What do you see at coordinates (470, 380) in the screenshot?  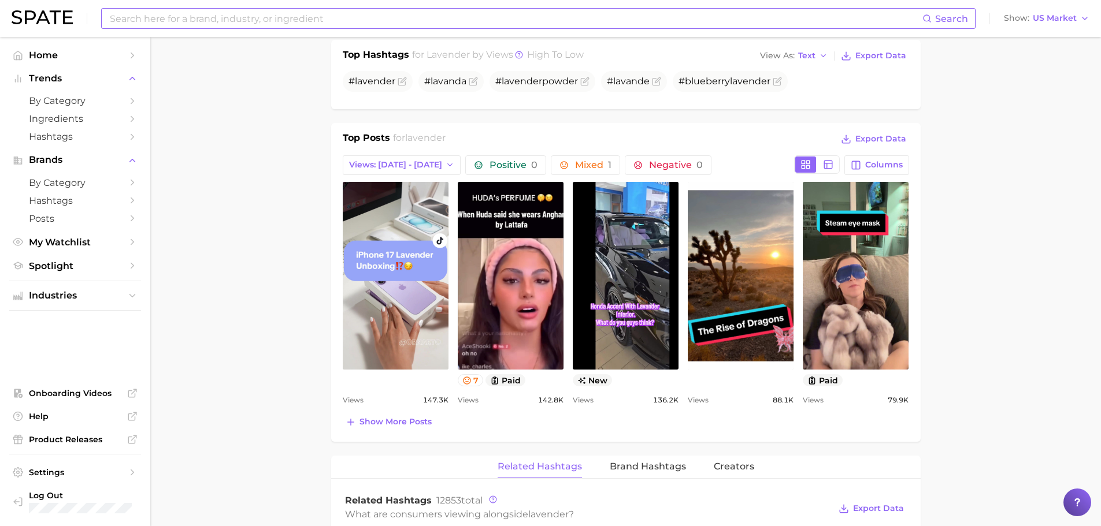 I see `button: 7` at bounding box center [470, 380].